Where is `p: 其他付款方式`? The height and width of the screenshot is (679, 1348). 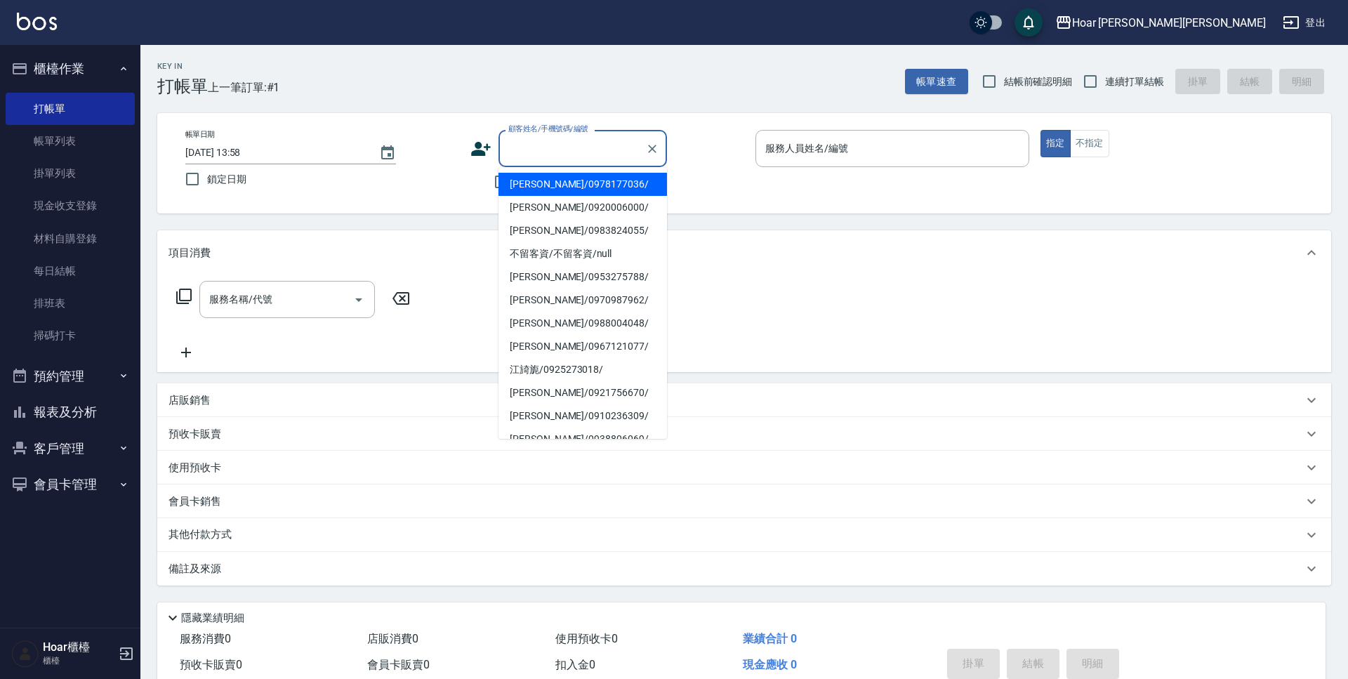
p: 其他付款方式 is located at coordinates (204, 535).